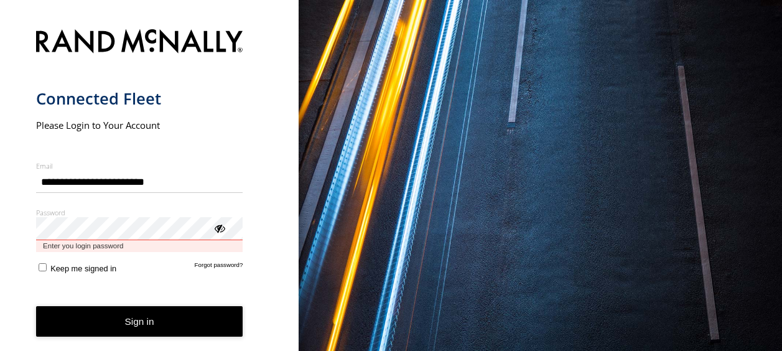 The image size is (782, 351). Describe the element at coordinates (42, 267) in the screenshot. I see `input: Keep me signed in` at that location.